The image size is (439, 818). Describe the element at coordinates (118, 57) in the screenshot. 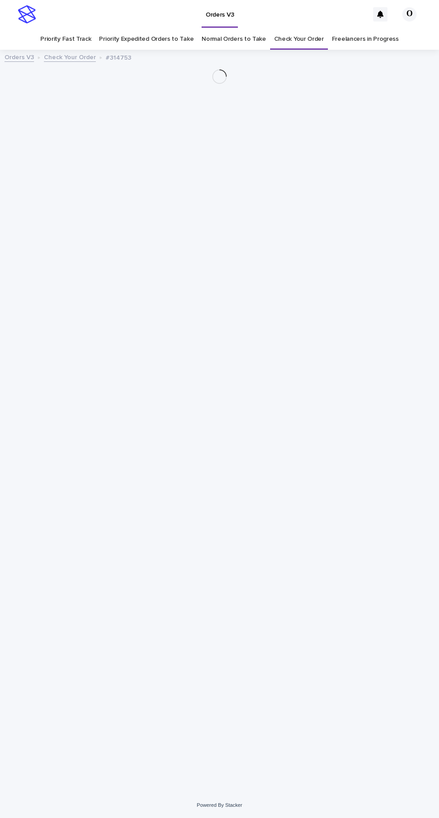

I see `p: #314753` at that location.